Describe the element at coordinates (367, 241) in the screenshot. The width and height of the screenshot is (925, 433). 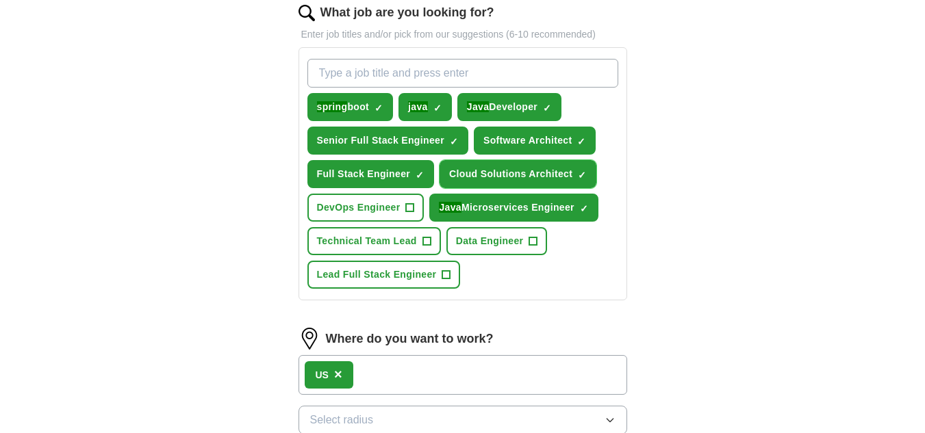
I see `span: Technical Team Lead` at that location.